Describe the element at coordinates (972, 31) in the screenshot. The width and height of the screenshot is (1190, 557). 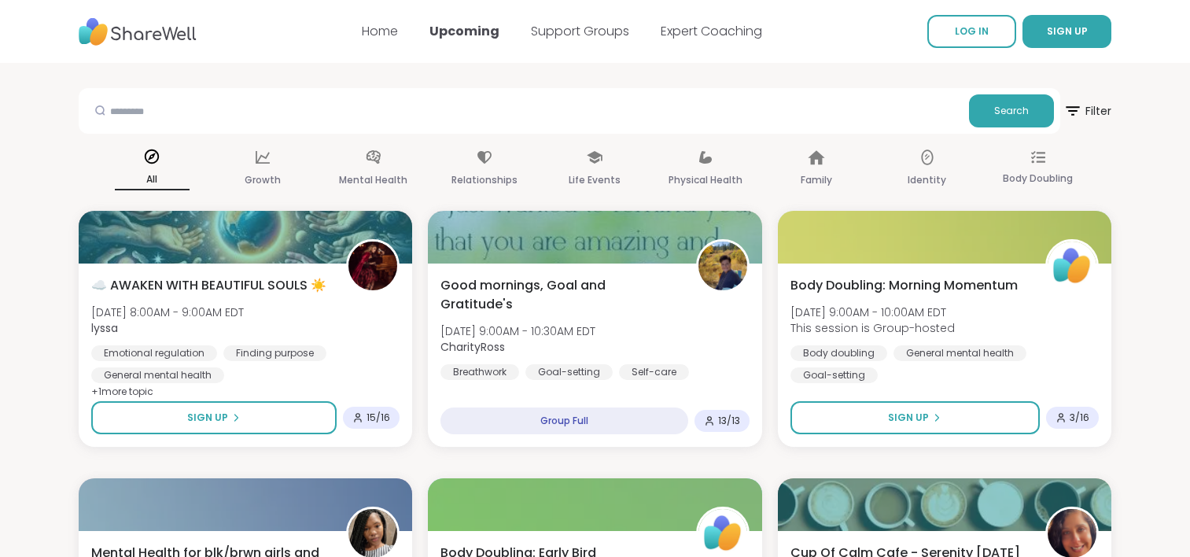
I see `span: LOG IN` at that location.